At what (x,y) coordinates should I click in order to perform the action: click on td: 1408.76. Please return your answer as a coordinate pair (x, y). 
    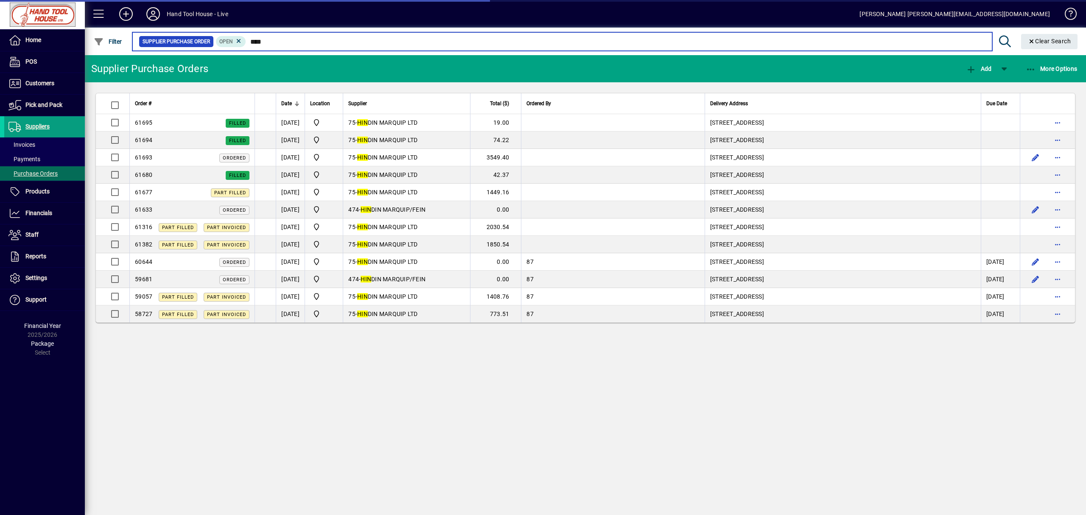
    Looking at the image, I should click on (495, 297).